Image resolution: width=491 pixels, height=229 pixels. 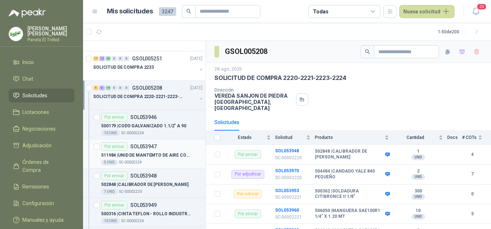 I want to click on p: SC-00002221, so click(x=293, y=197).